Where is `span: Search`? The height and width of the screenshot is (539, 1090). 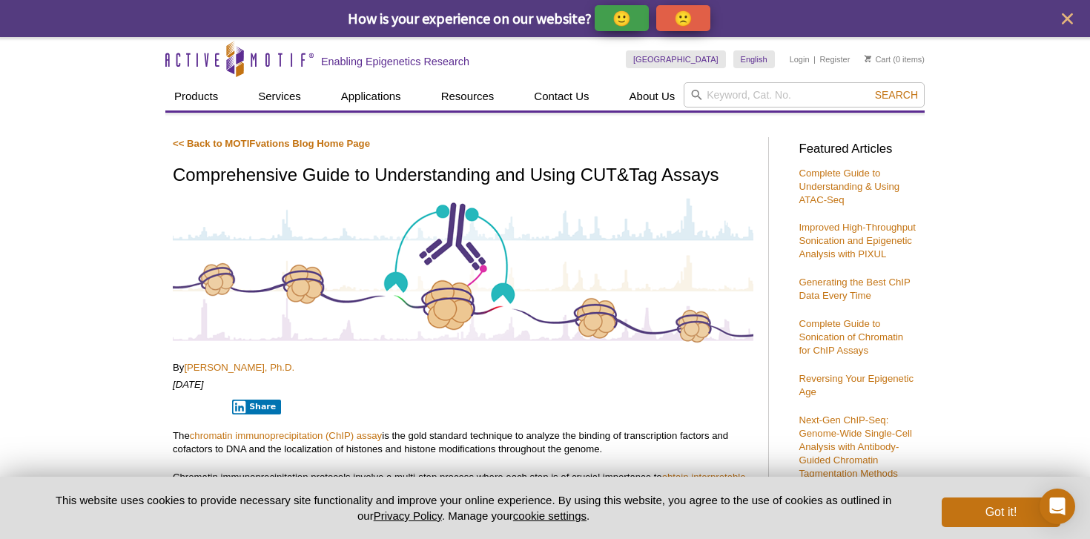 span: Search is located at coordinates (897, 95).